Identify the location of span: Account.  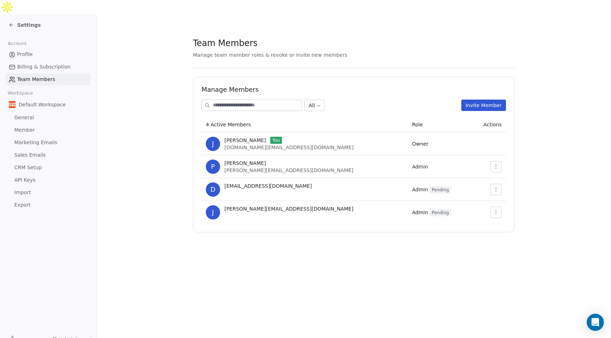
(17, 44).